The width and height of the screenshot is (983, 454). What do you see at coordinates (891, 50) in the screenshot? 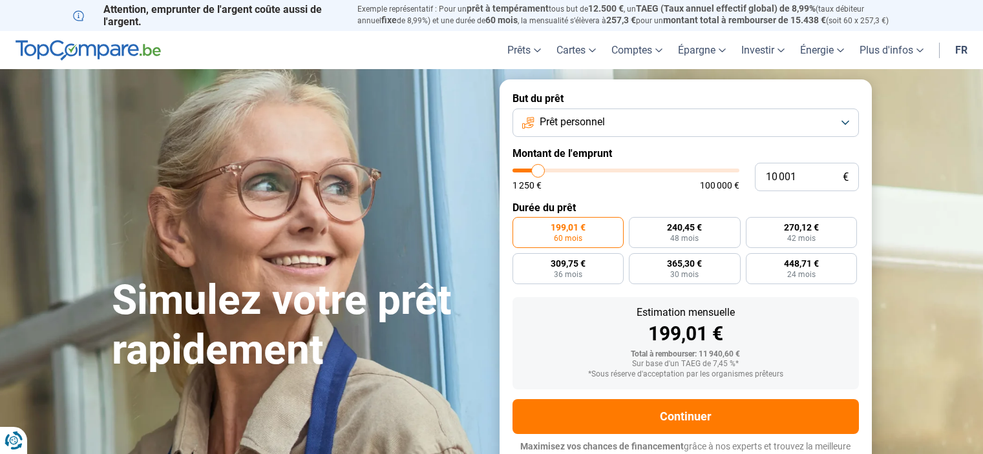
I see `a: Plus d'infos` at bounding box center [891, 50].